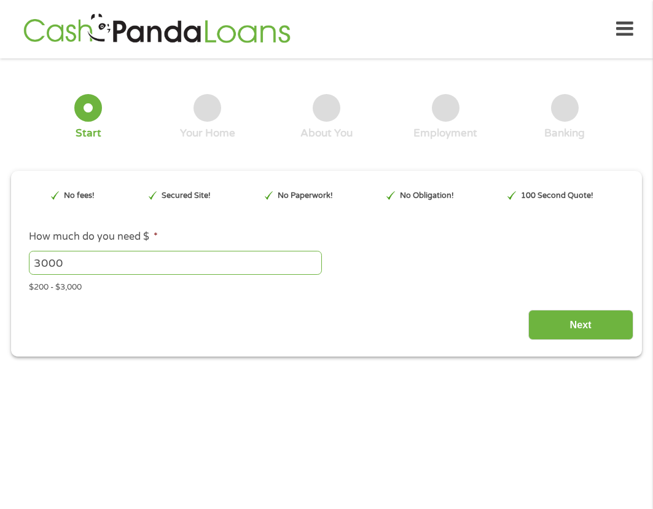  I want to click on img: GetLoanNow Logo, so click(157, 29).